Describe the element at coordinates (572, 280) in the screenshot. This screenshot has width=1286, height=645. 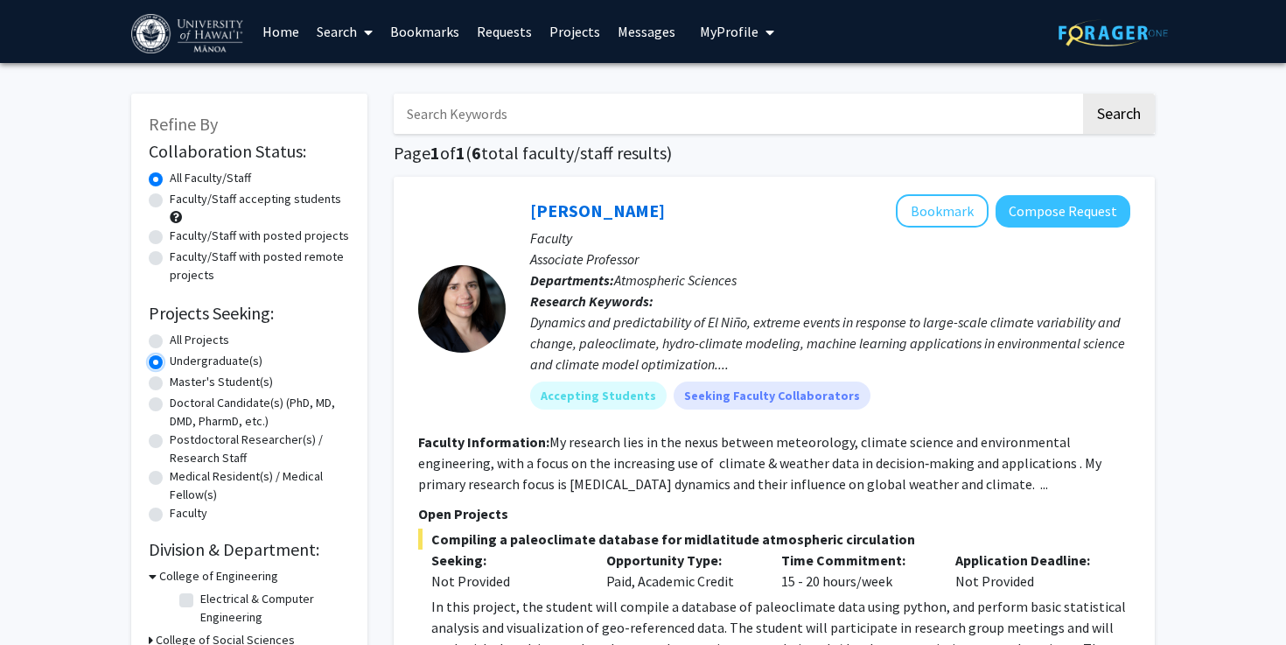
I see `b: Departments:` at that location.